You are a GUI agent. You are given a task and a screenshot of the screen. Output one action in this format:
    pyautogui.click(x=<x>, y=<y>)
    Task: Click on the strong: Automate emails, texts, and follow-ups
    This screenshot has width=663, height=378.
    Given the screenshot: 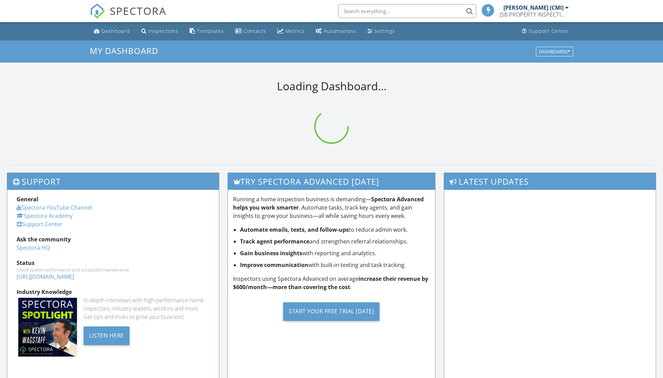 What is the action you would take?
    pyautogui.click(x=294, y=229)
    